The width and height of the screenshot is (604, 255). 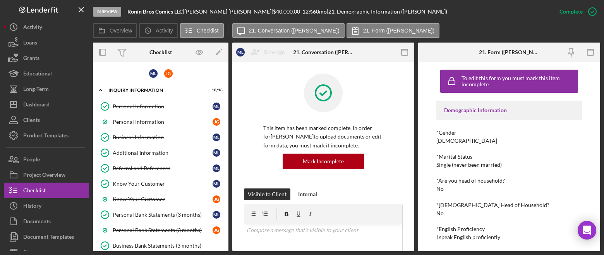 What do you see at coordinates (587, 230) in the screenshot?
I see `div: Open Intercom Messenger` at bounding box center [587, 230].